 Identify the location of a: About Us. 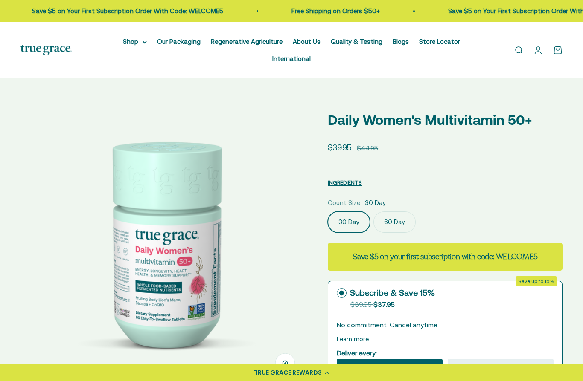
(306, 41).